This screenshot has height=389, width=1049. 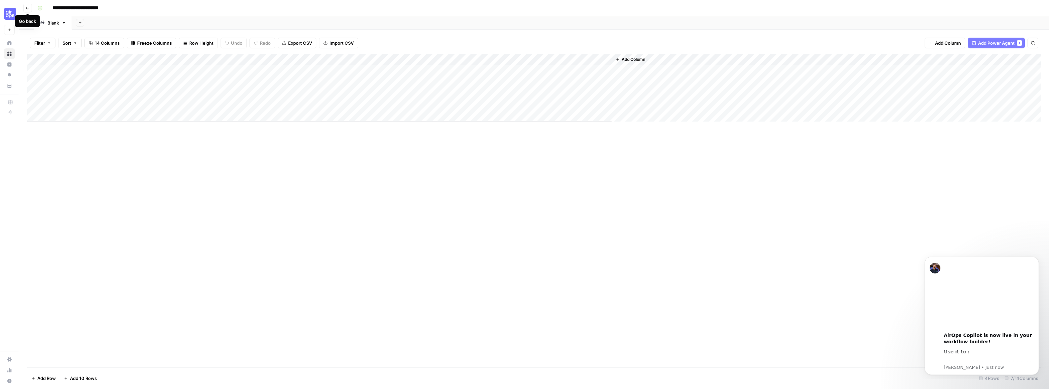 What do you see at coordinates (265, 43) in the screenshot?
I see `span: Redo` at bounding box center [265, 43].